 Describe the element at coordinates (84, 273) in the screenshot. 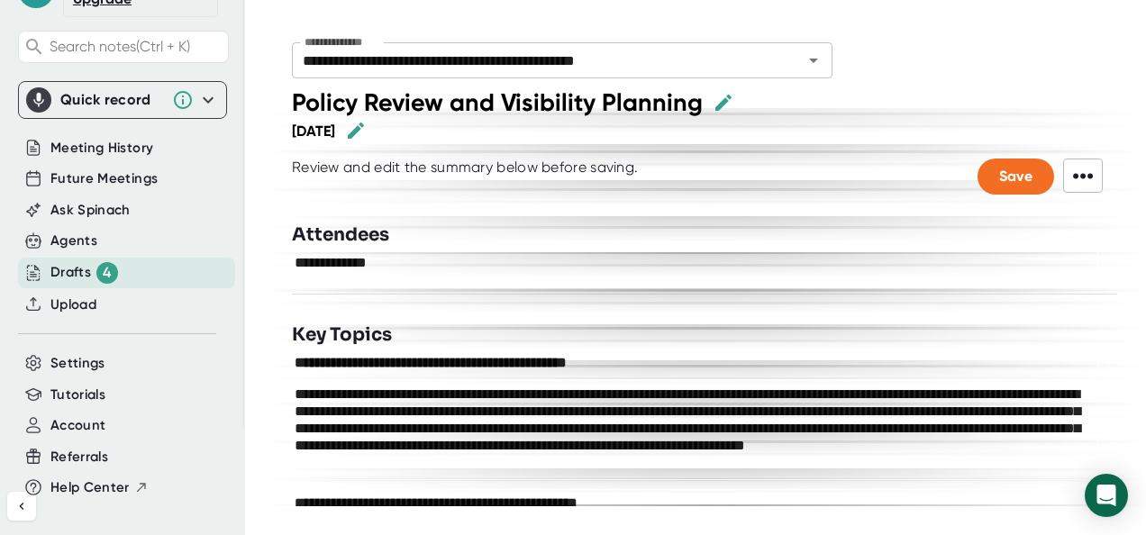

I see `button: Drafts 4` at that location.